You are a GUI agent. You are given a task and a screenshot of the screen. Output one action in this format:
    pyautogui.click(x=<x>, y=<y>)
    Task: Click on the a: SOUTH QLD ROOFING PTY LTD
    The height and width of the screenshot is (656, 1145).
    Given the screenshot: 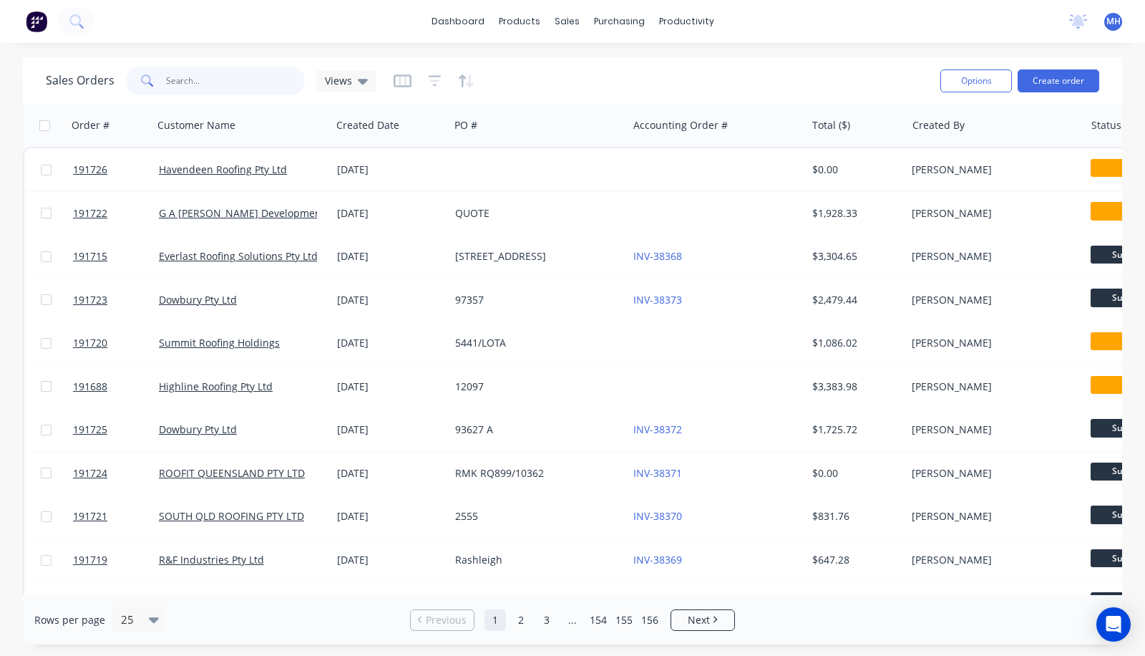 What is the action you would take?
    pyautogui.click(x=231, y=515)
    